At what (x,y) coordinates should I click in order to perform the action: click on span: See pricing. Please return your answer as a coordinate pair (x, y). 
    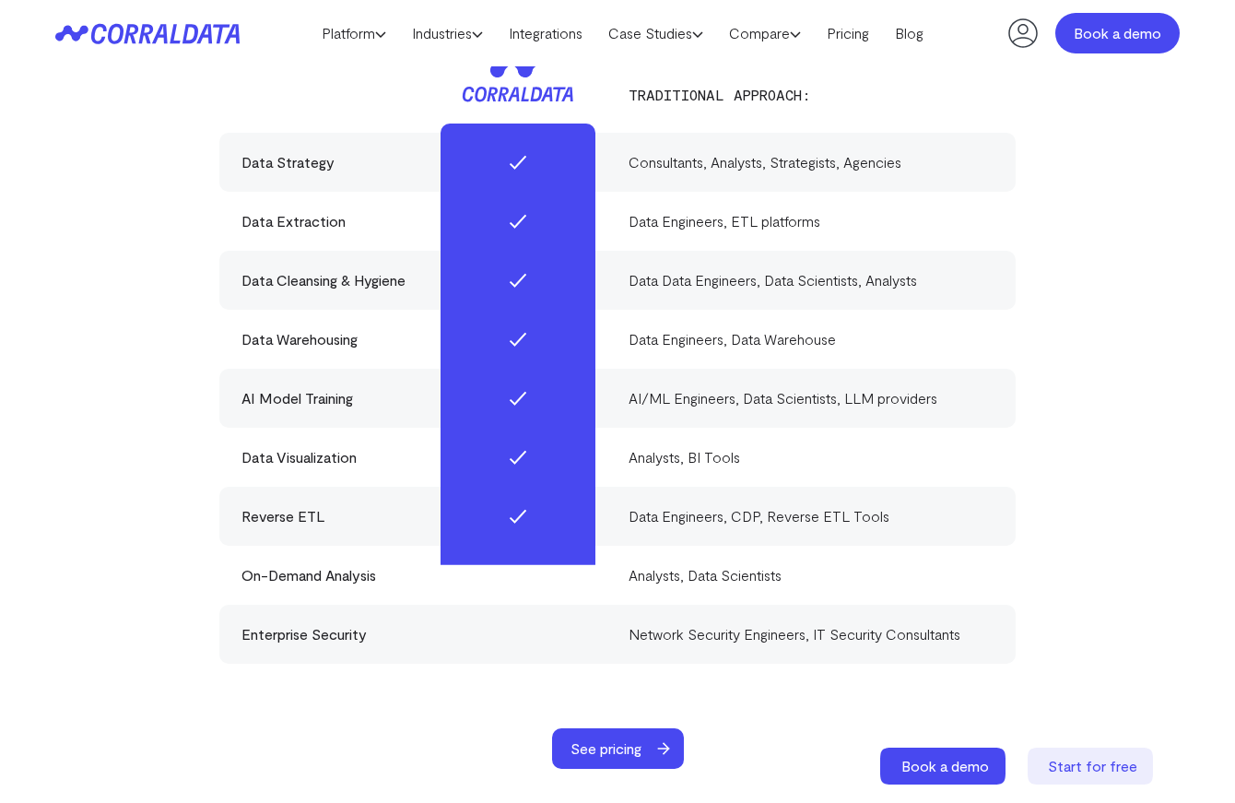
    Looking at the image, I should click on (606, 748).